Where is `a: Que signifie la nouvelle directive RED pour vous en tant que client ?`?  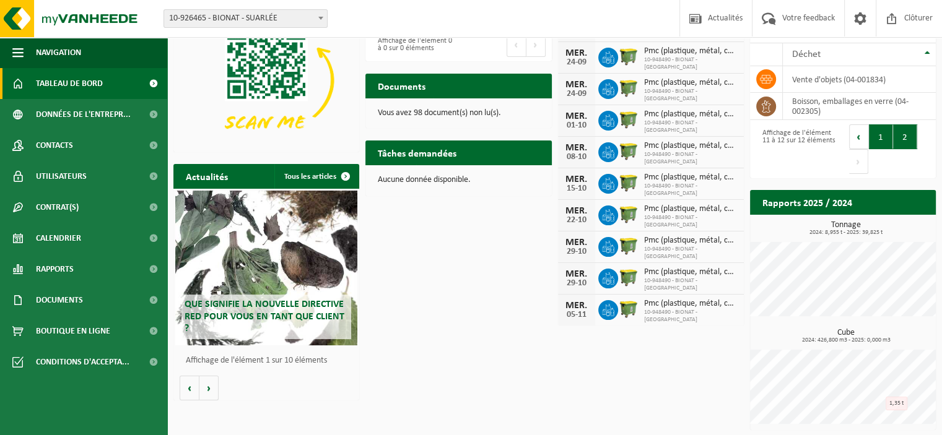 a: Que signifie la nouvelle directive RED pour vous en tant que client ? is located at coordinates (266, 268).